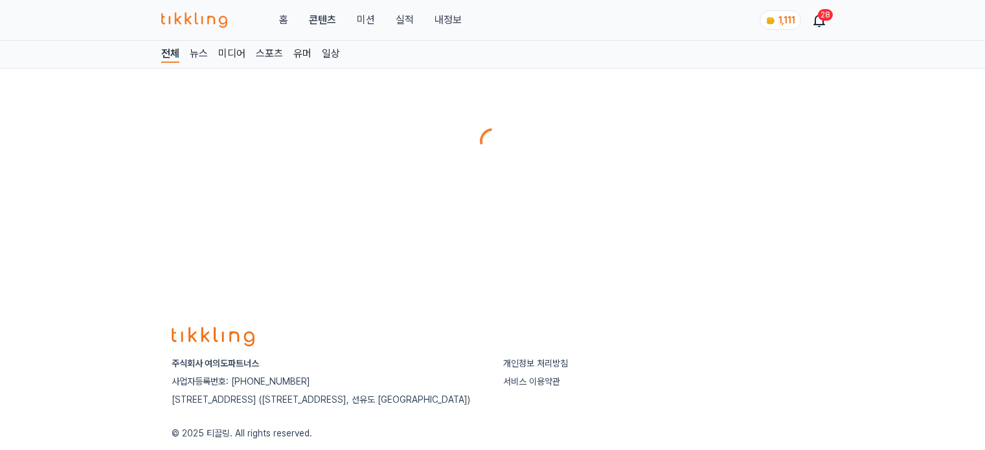 The width and height of the screenshot is (985, 450). I want to click on a: 28, so click(820, 20).